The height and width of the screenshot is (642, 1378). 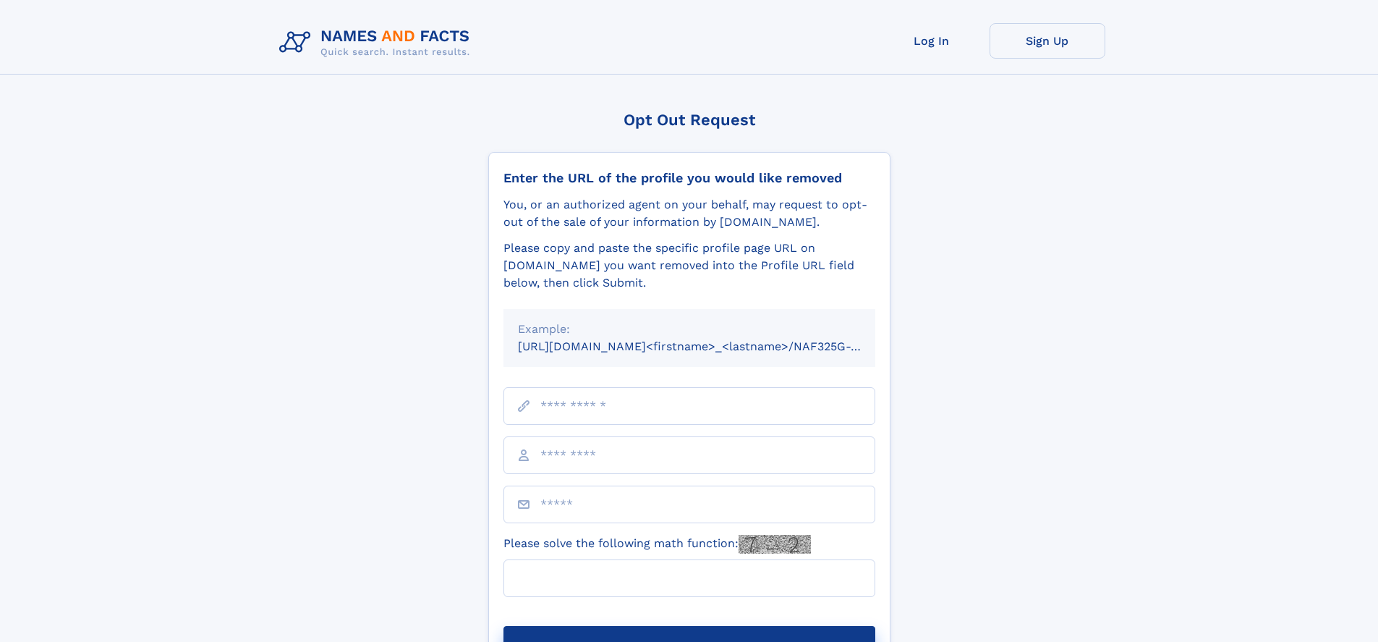 I want to click on a: Sign Up, so click(x=1047, y=41).